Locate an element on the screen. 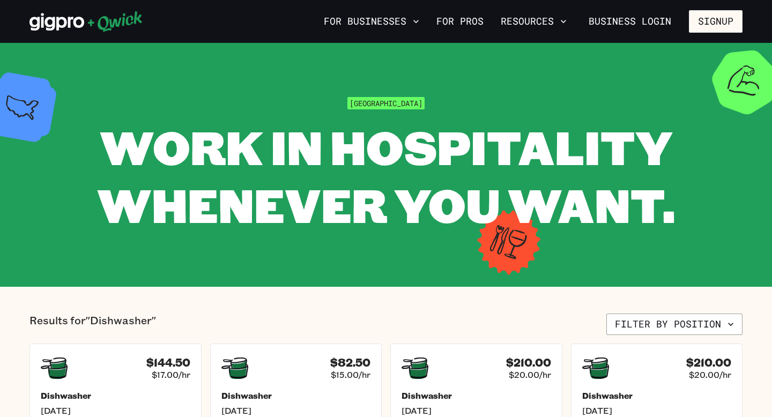 The height and width of the screenshot is (417, 772). span: WORK IN HOSPITALITY WHENEVER YOU WANT. is located at coordinates (386, 175).